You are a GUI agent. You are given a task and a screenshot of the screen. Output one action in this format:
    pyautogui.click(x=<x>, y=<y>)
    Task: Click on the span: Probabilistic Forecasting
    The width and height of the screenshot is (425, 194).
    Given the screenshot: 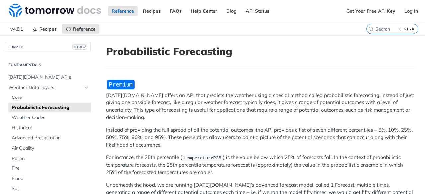 What is the action you would take?
    pyautogui.click(x=50, y=108)
    